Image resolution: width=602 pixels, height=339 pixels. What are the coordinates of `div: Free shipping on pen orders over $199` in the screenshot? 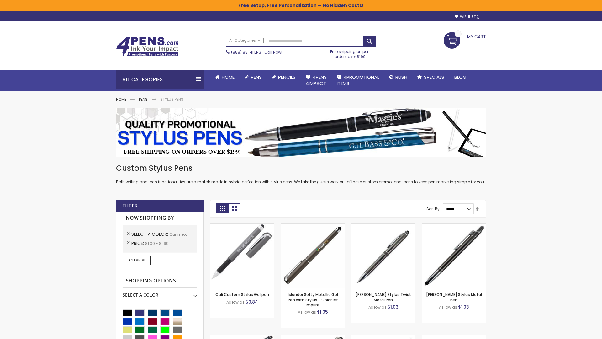 It's located at (350, 53).